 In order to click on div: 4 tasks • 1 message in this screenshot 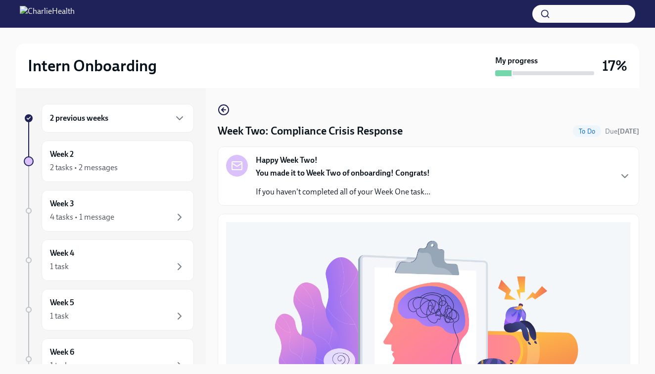, I will do `click(82, 217)`.